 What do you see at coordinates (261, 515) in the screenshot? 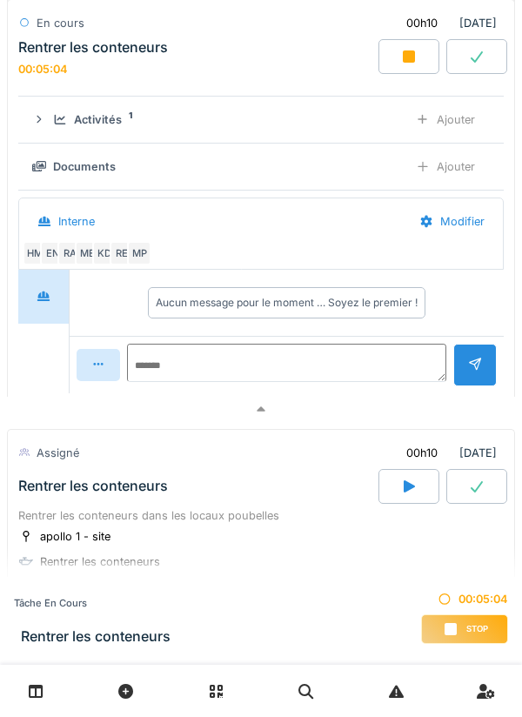
I see `div: Rentrer les conteneurs dans les locaux poubelles` at bounding box center [261, 515].